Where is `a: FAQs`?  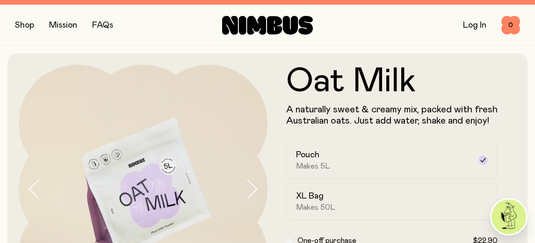 a: FAQs is located at coordinates (103, 25).